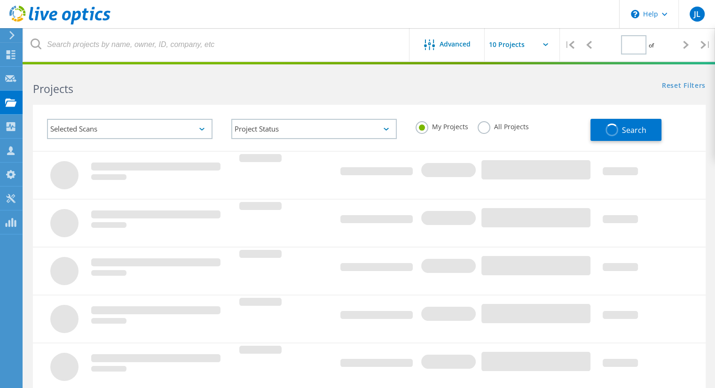 The height and width of the screenshot is (388, 715). What do you see at coordinates (626, 130) in the screenshot?
I see `button: Search` at bounding box center [626, 130].